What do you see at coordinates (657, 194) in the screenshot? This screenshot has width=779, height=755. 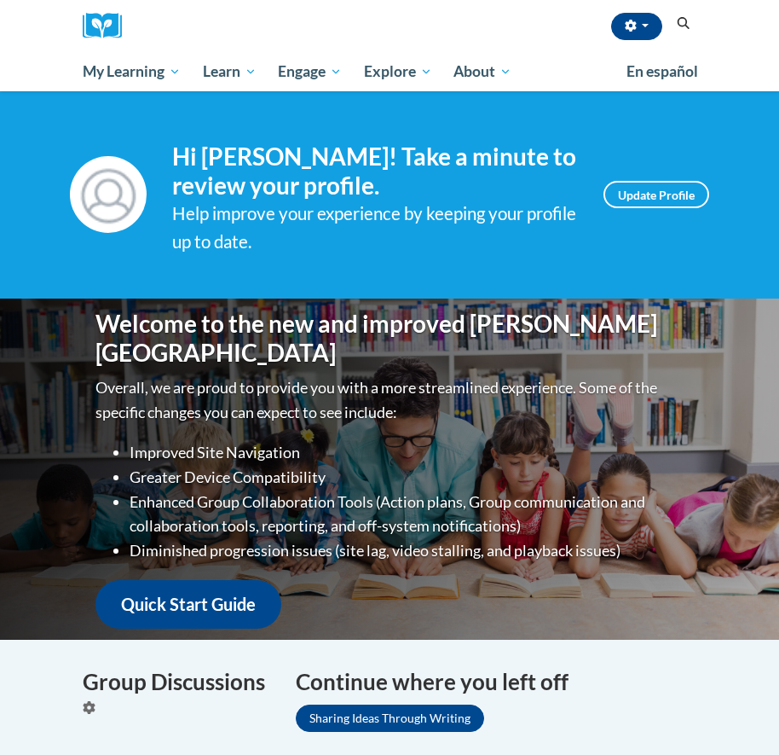 I see `a: Update Profile` at bounding box center [657, 194].